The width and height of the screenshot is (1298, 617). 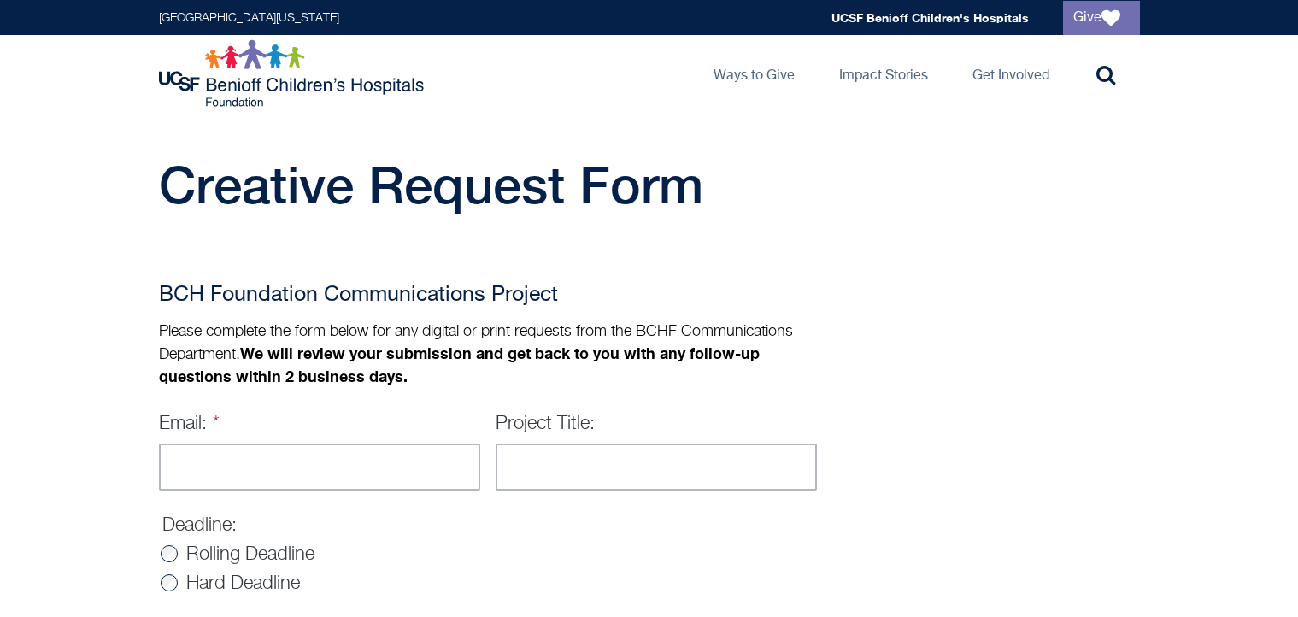 What do you see at coordinates (431, 185) in the screenshot?
I see `span: Creative Request Form` at bounding box center [431, 185].